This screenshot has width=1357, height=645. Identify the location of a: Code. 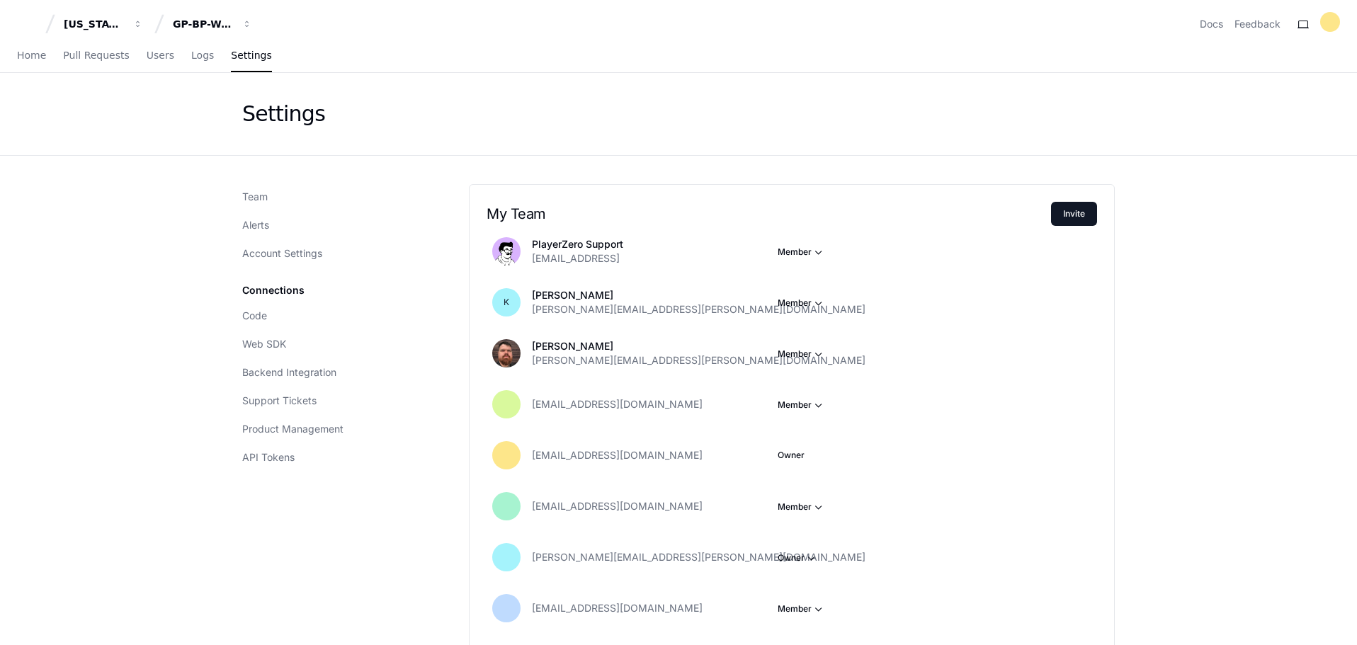
(335, 316).